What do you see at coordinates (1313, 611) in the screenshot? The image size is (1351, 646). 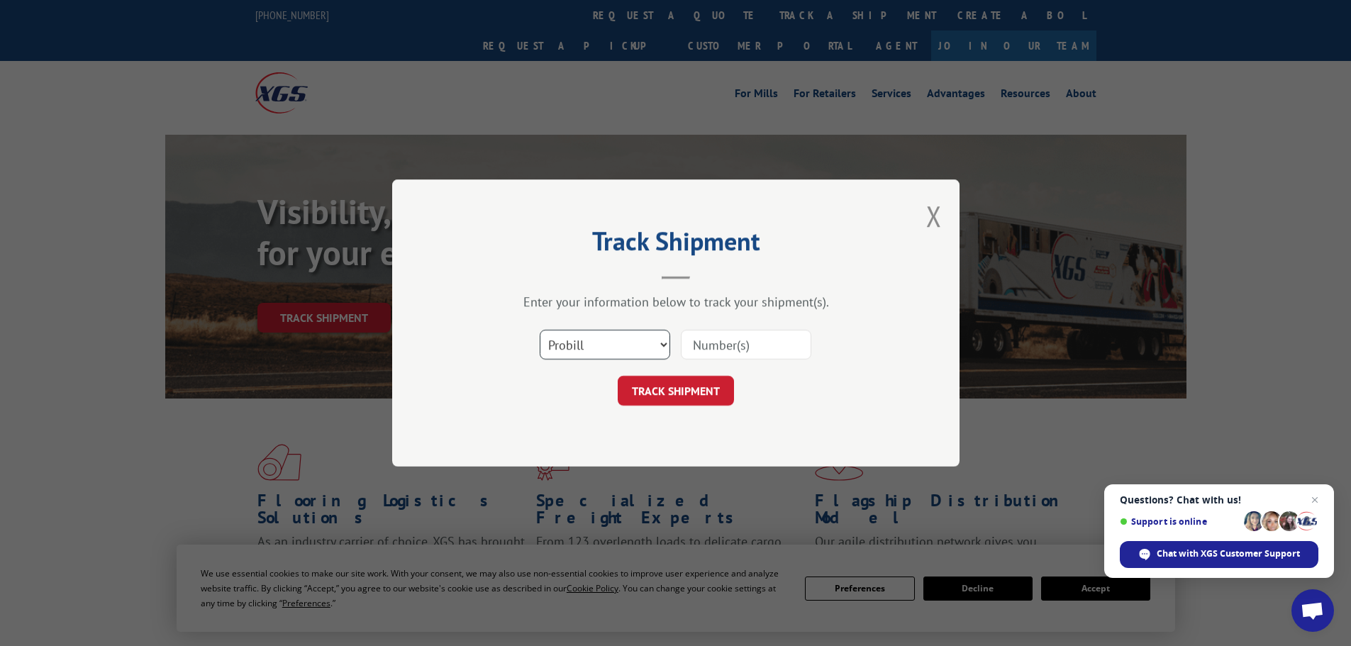 I see `div: Open chat` at bounding box center [1313, 611].